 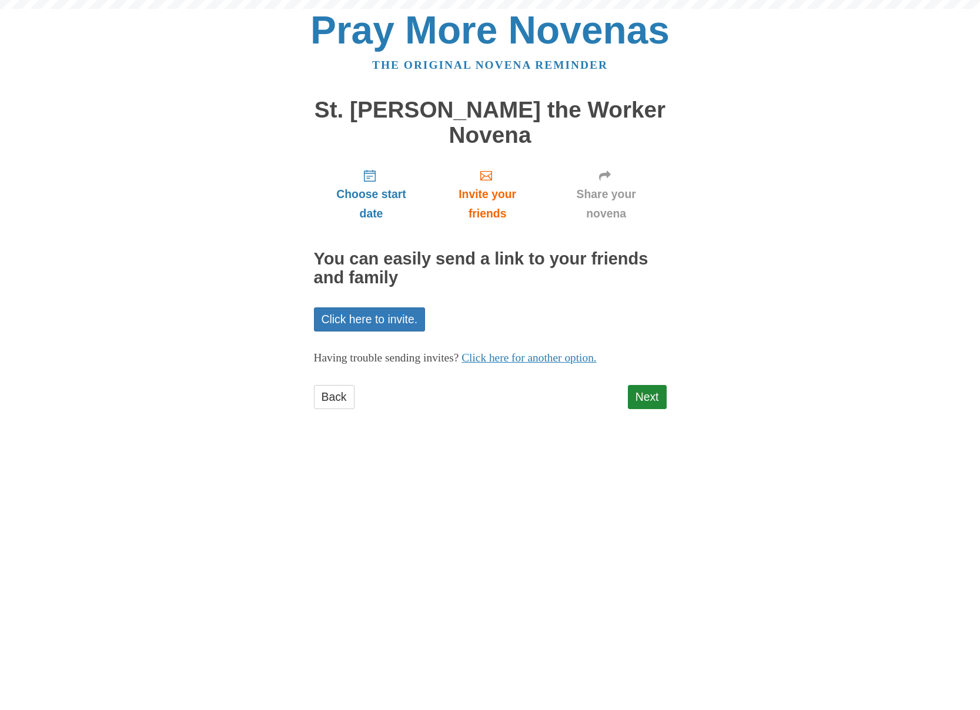 I want to click on span: Choose start date, so click(x=371, y=204).